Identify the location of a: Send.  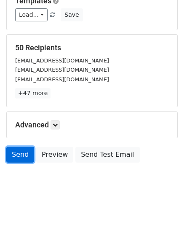
(20, 155).